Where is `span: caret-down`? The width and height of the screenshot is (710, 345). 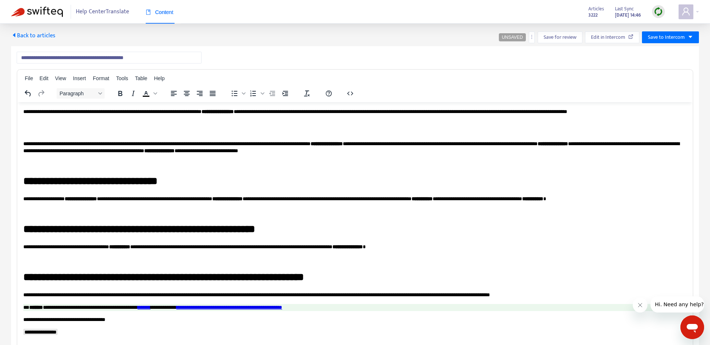 span: caret-down is located at coordinates (690, 37).